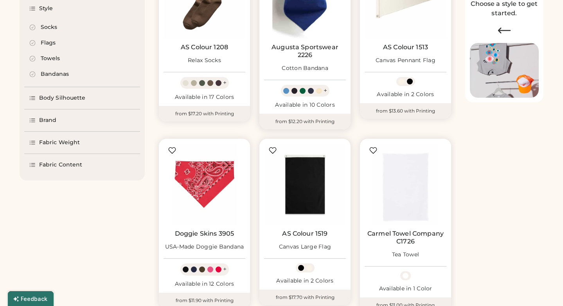 This screenshot has width=563, height=306. What do you see at coordinates (305, 68) in the screenshot?
I see `div: Cotton Bandana` at bounding box center [305, 68].